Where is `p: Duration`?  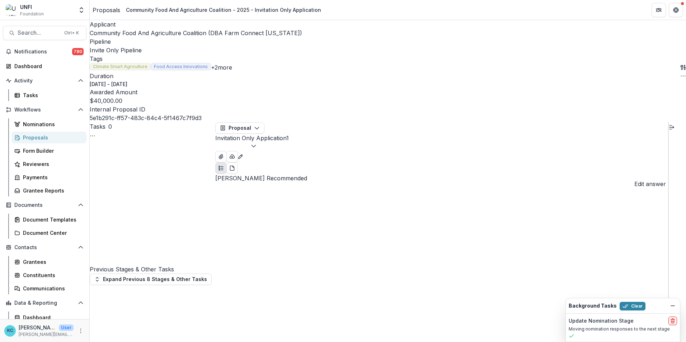 p: Duration is located at coordinates (196, 76).